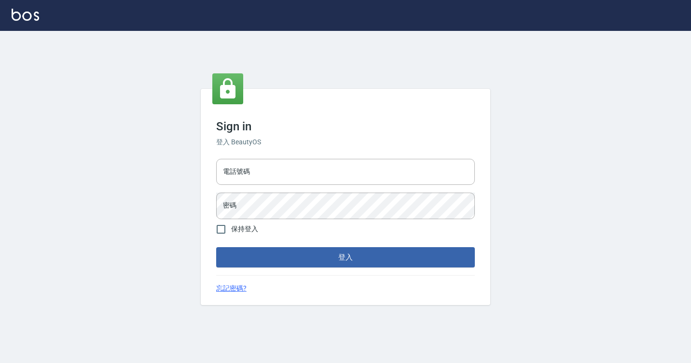 The height and width of the screenshot is (363, 691). Describe the element at coordinates (346, 142) in the screenshot. I see `h6: 登入 BeautyOS` at that location.